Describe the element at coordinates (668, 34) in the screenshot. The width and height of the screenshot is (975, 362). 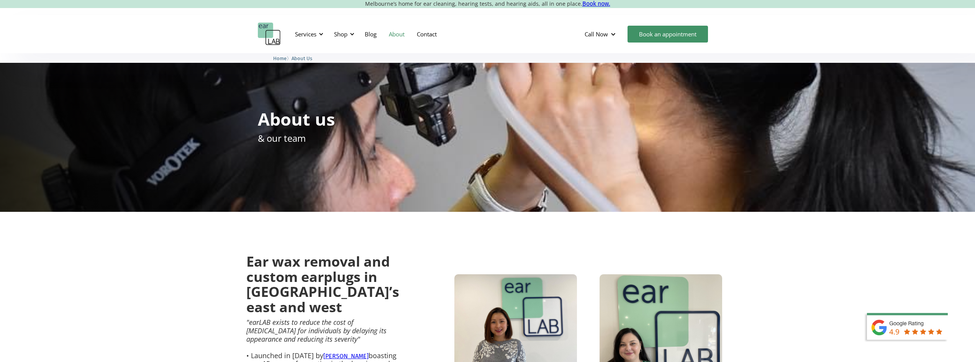
I see `a: Book an appointment` at that location.